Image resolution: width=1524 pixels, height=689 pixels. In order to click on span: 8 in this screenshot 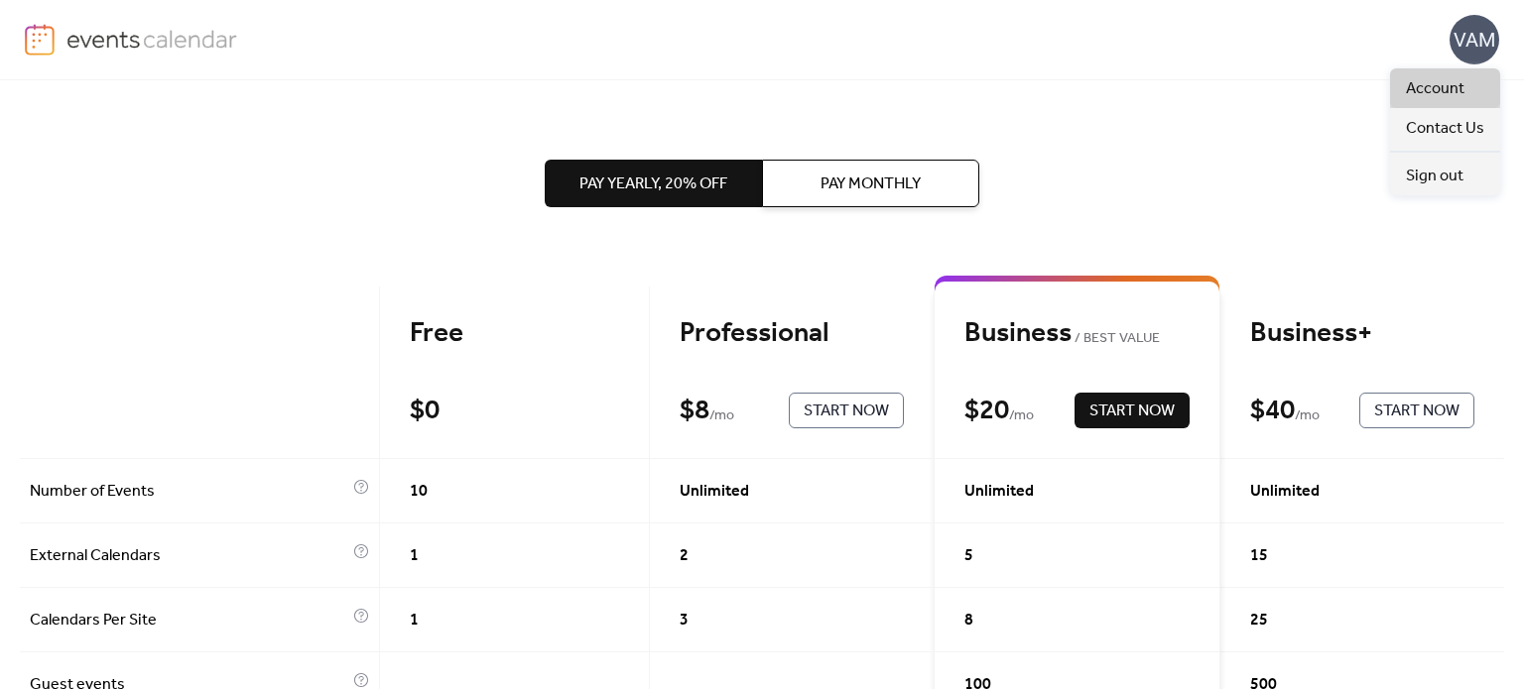, I will do `click(968, 621)`.